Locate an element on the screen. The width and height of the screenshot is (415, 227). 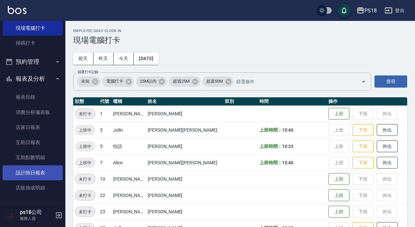
th: 暱稱 is located at coordinates (129, 102).